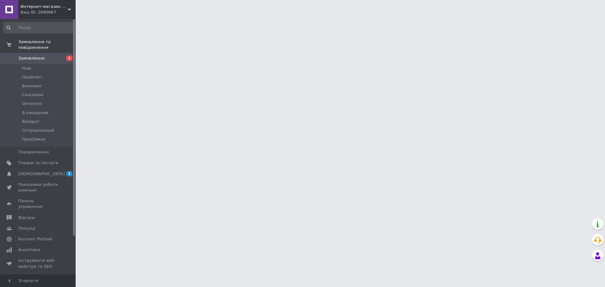 This screenshot has height=287, width=605. What do you see at coordinates (33, 95) in the screenshot?
I see `span: Скасовані` at bounding box center [33, 95].